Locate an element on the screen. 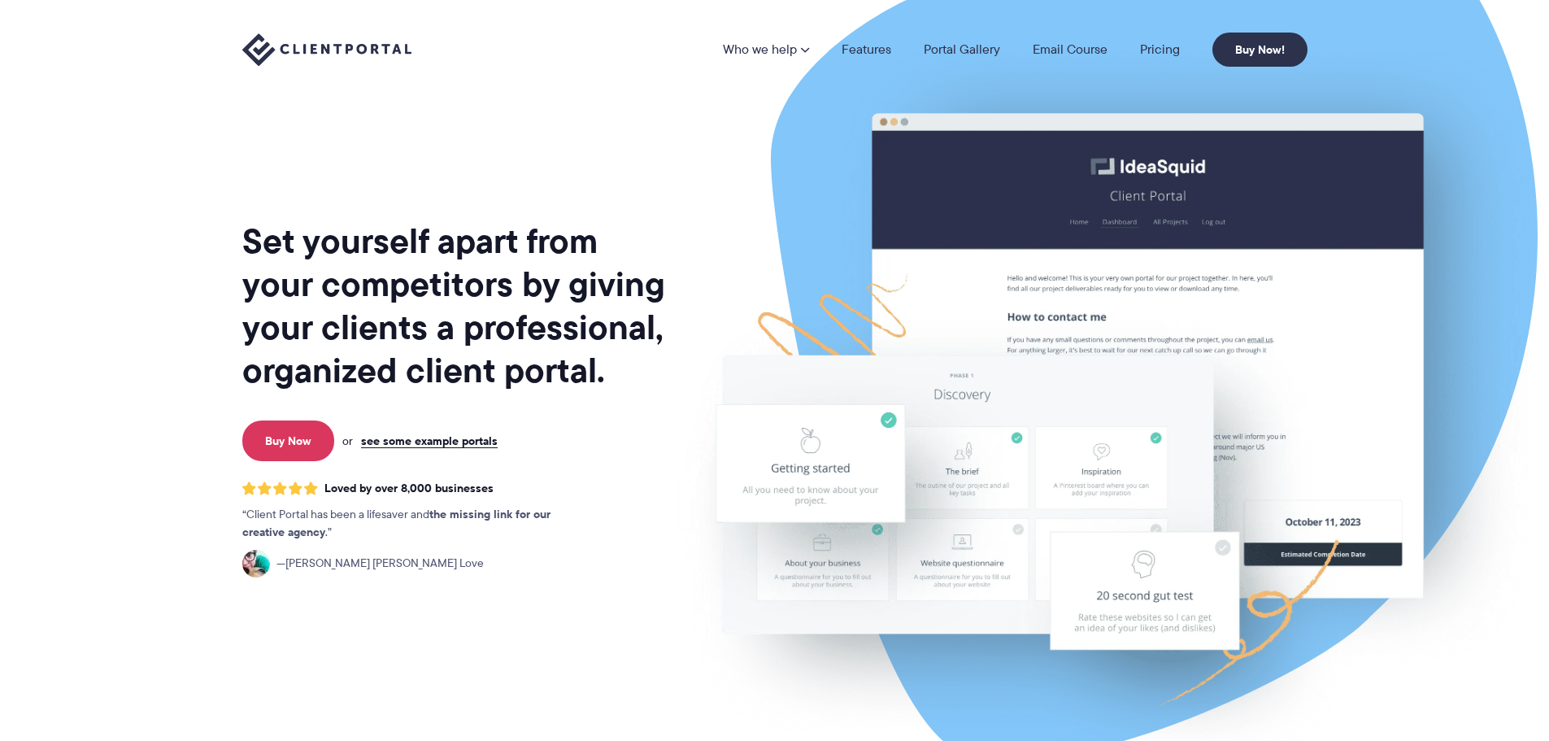 This screenshot has height=741, width=1549. a: Buy Now is located at coordinates (288, 441).